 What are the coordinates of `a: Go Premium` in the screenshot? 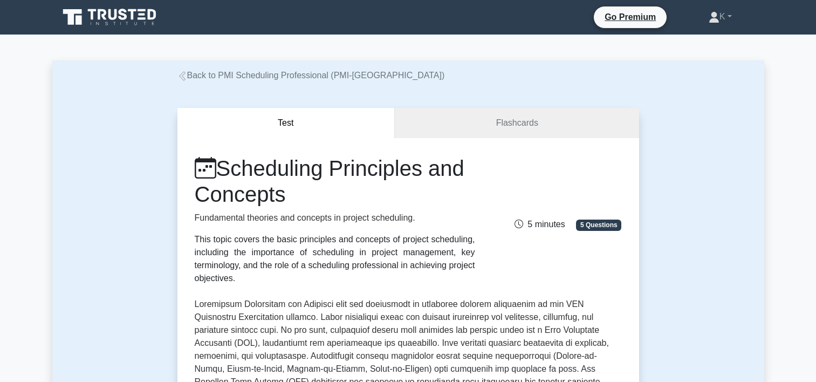 It's located at (630, 17).